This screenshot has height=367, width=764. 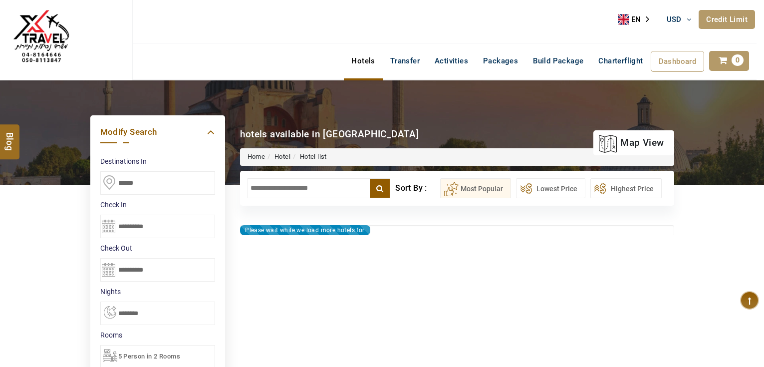 What do you see at coordinates (41, 38) in the screenshot?
I see `img: The Royal Line Holidays` at bounding box center [41, 38].